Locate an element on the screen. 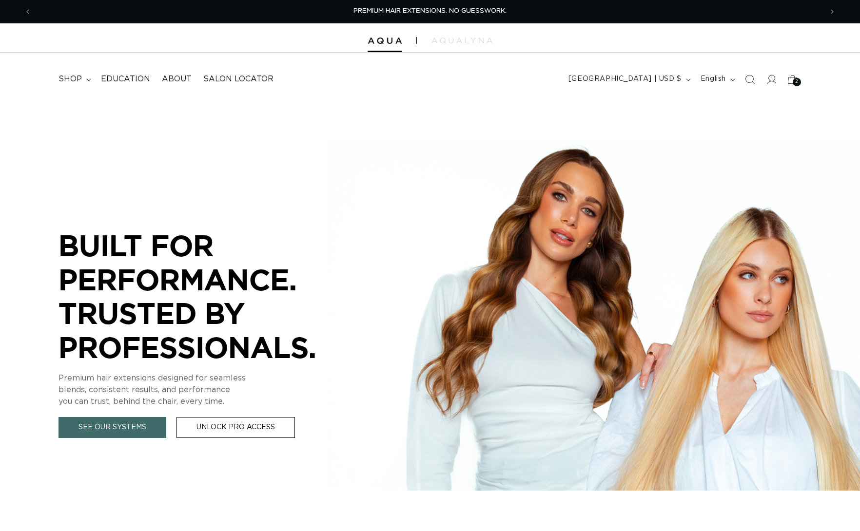  summary: shop is located at coordinates (74, 79).